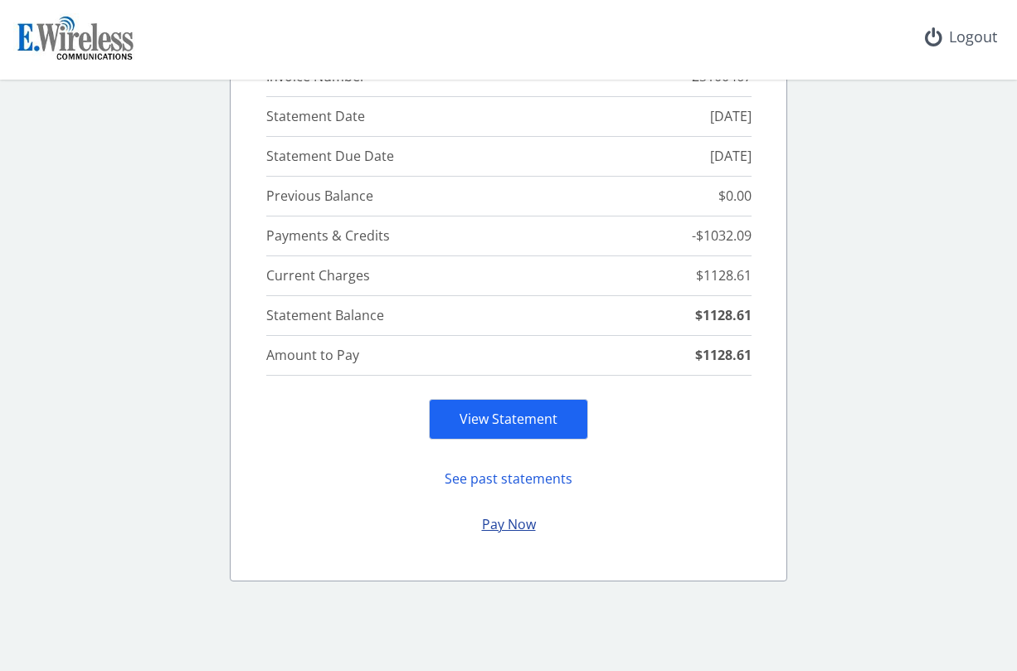 Image resolution: width=1017 pixels, height=671 pixels. I want to click on td: Current Charges, so click(428, 276).